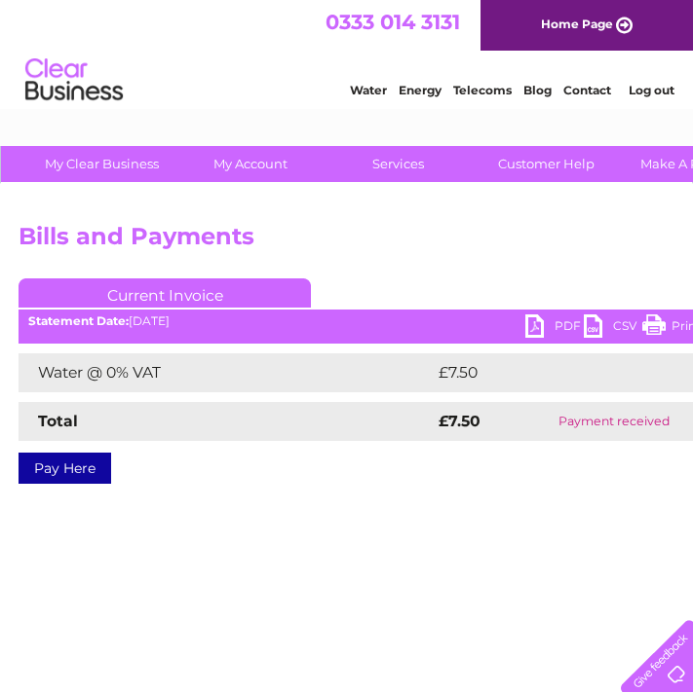  Describe the element at coordinates (368, 90) in the screenshot. I see `a: Water` at that location.